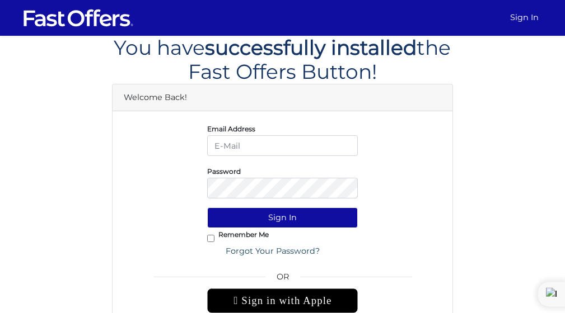  What do you see at coordinates (524, 17) in the screenshot?
I see `a: Sign In` at bounding box center [524, 17].